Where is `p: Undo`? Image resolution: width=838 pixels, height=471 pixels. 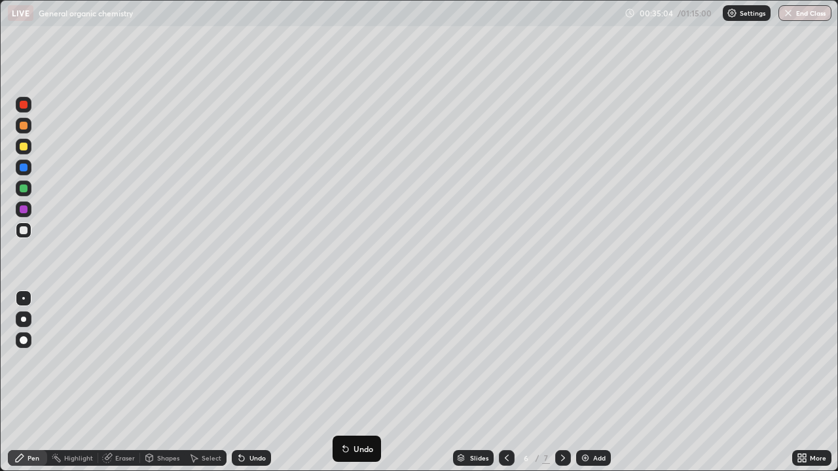 p: Undo is located at coordinates (363, 449).